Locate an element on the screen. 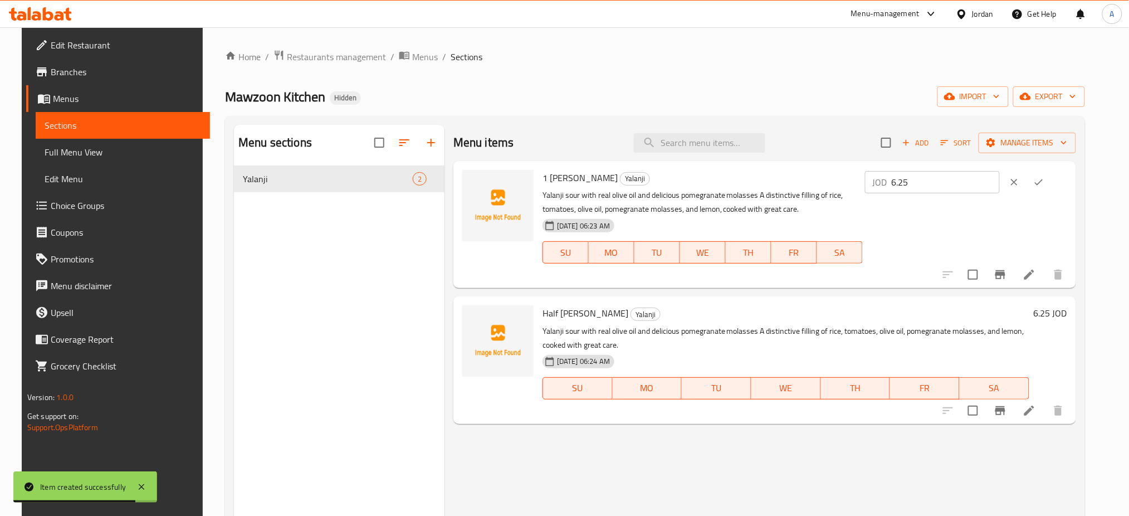  span: Promotions is located at coordinates (126, 259).